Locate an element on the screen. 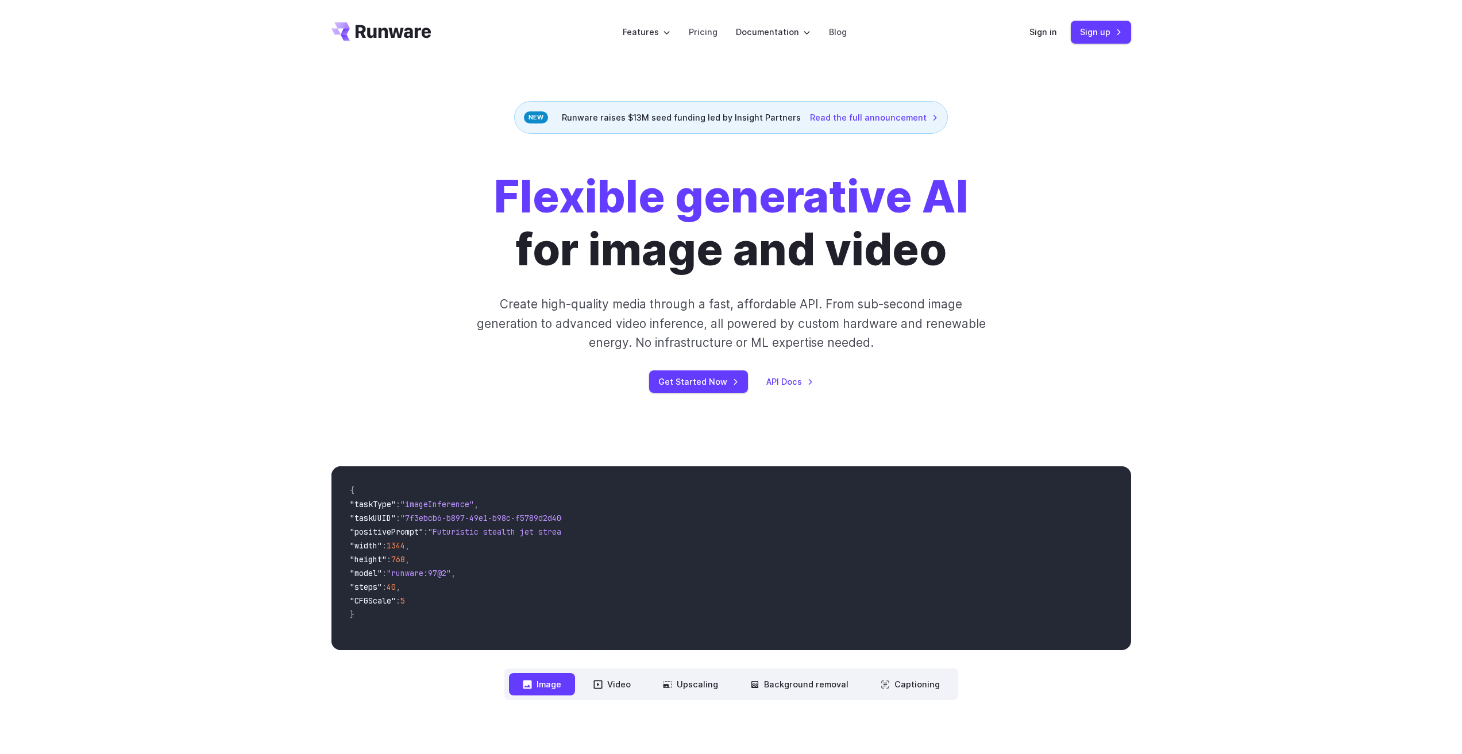  span: "imageInference" is located at coordinates (437, 504).